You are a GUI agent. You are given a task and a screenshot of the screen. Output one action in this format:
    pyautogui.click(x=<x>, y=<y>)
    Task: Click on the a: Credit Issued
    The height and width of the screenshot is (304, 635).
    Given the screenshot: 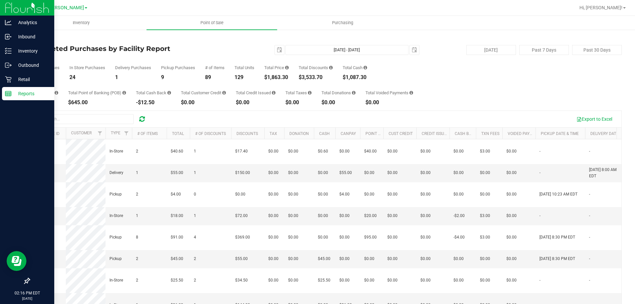 What is the action you would take?
    pyautogui.click(x=435, y=134)
    